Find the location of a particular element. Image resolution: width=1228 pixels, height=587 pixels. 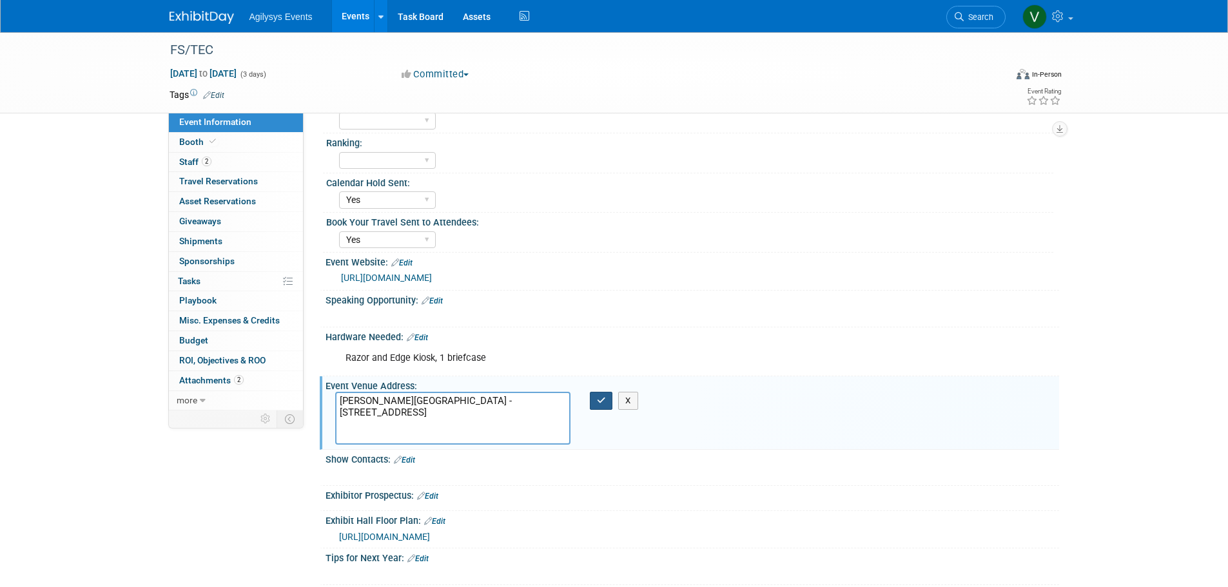

button: X is located at coordinates (628, 401).